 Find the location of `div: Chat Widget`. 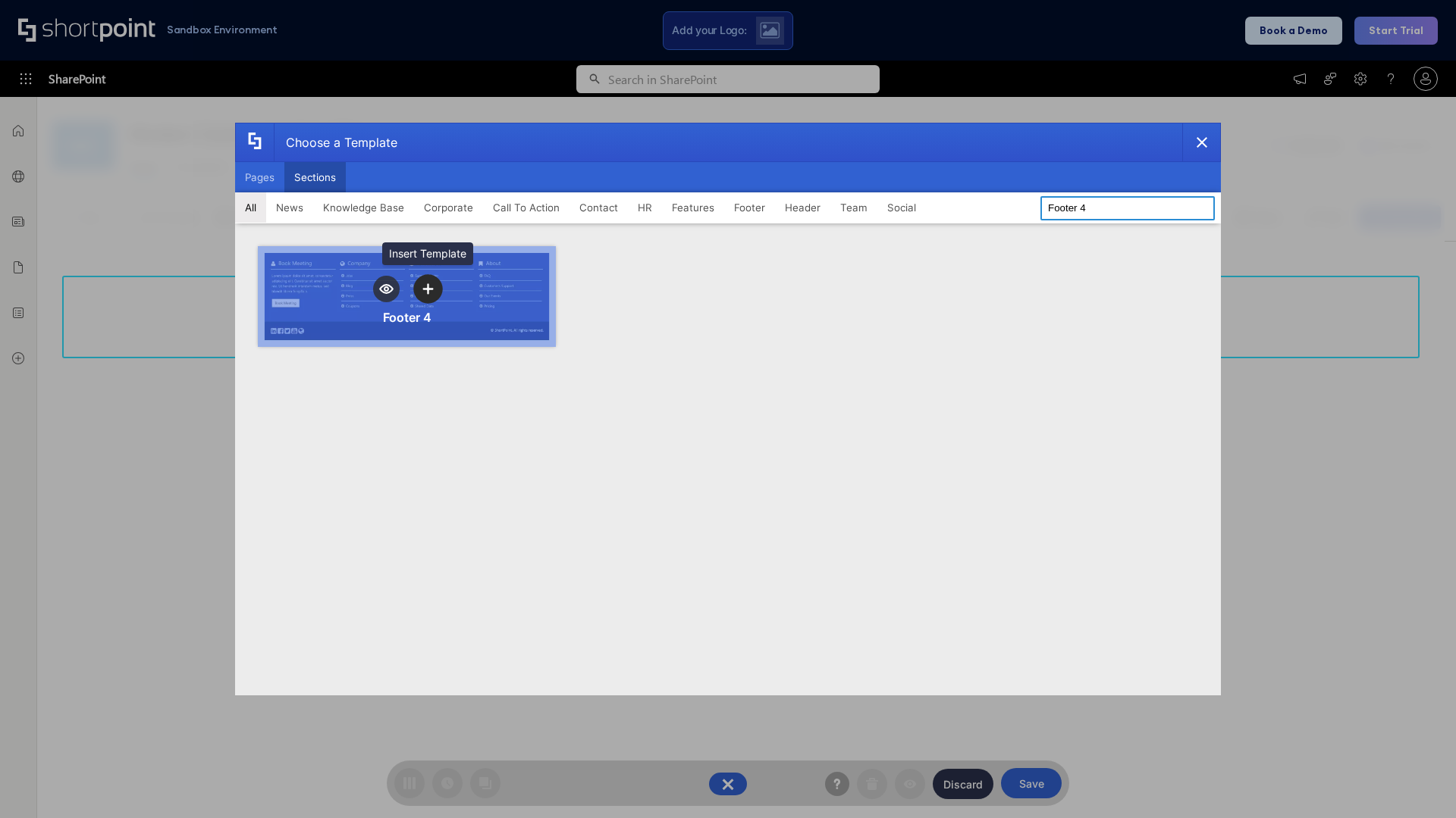

div: Chat Widget is located at coordinates (1418, 782).